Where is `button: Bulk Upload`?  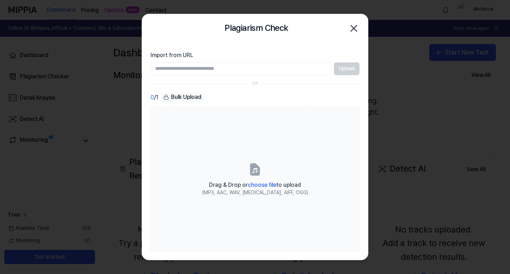 button: Bulk Upload is located at coordinates (182, 97).